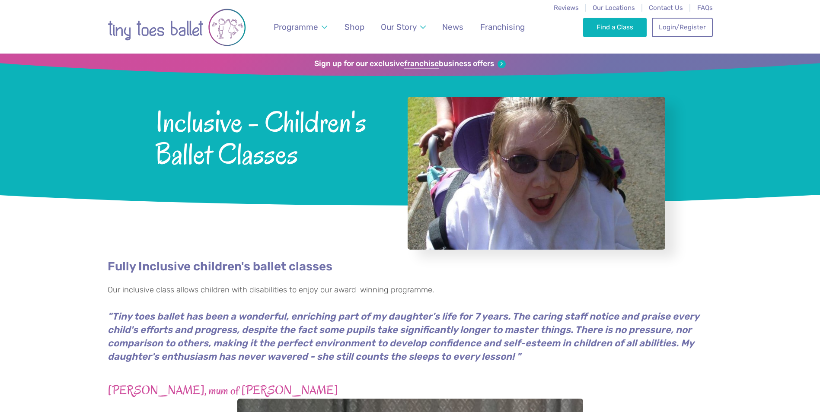 The image size is (820, 412). Describe the element at coordinates (666, 8) in the screenshot. I see `span: Contact Us` at that location.